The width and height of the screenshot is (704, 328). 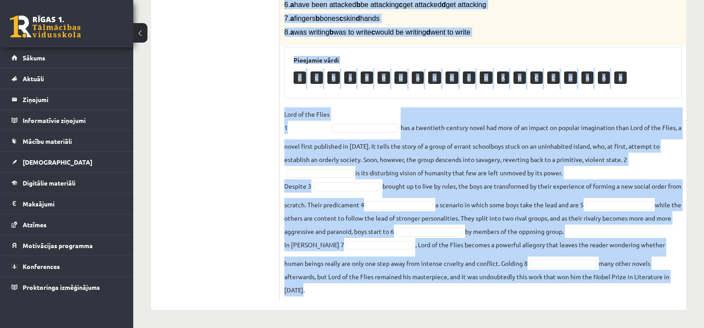 I want to click on span: Mācību materiāli, so click(x=47, y=141).